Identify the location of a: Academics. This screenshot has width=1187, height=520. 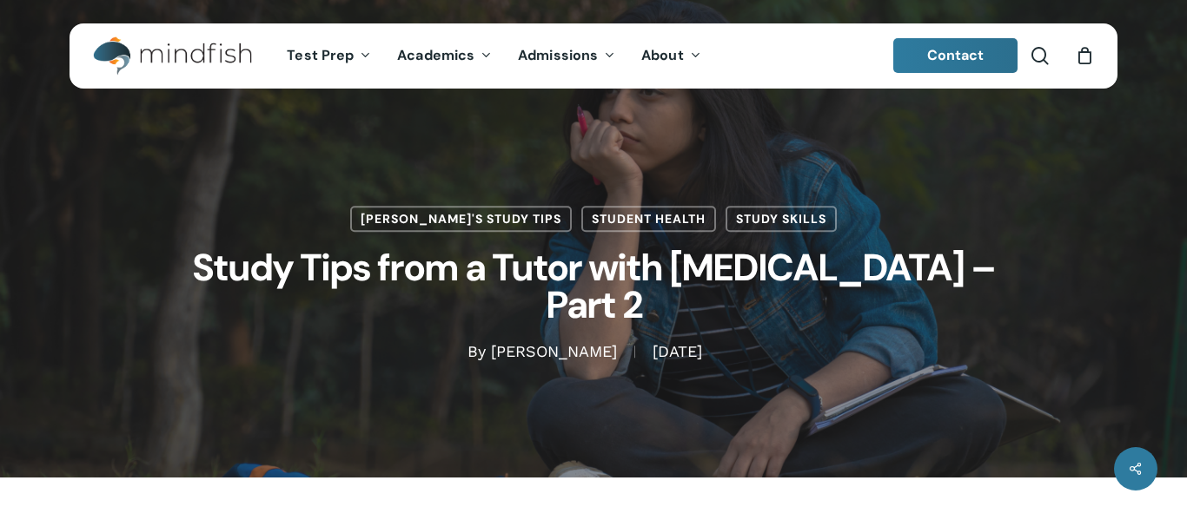
(444, 56).